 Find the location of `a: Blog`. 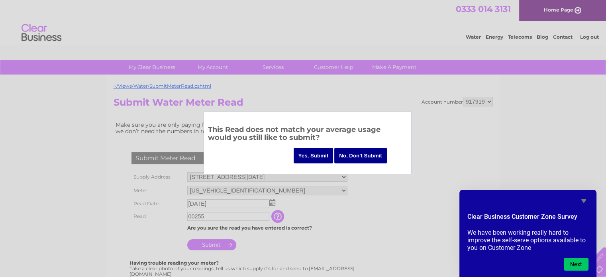

a: Blog is located at coordinates (543, 37).